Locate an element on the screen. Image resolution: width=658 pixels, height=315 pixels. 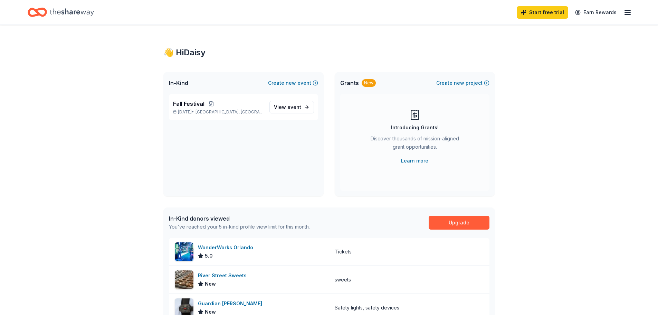
span: 5.0 is located at coordinates (209, 256).